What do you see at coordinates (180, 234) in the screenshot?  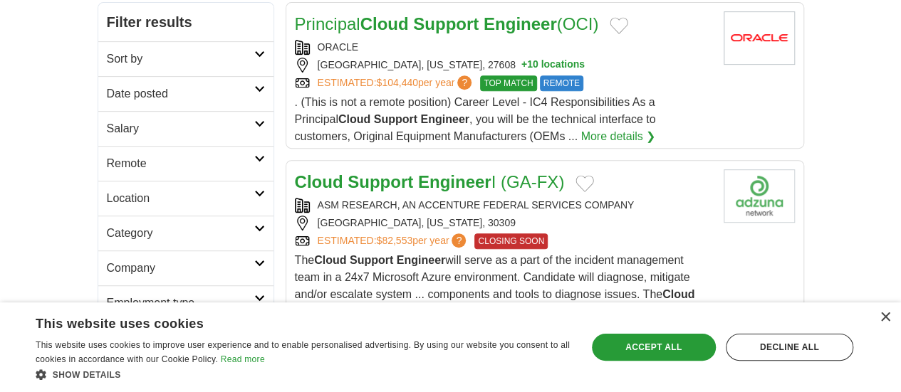 I see `h2: Category` at bounding box center [180, 234].